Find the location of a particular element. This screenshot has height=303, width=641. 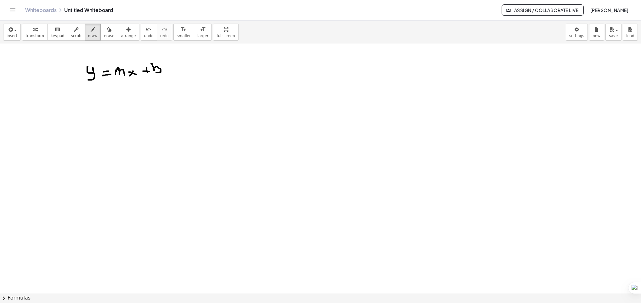

span: smaller is located at coordinates (184, 36).